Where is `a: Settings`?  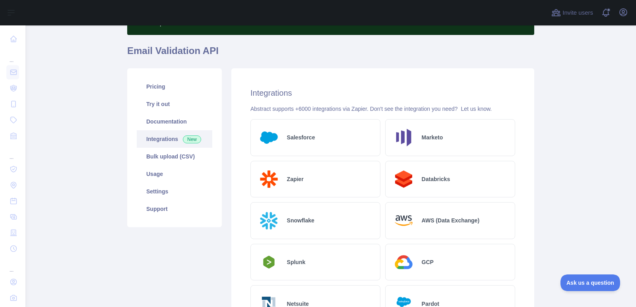
a: Settings is located at coordinates (175, 192).